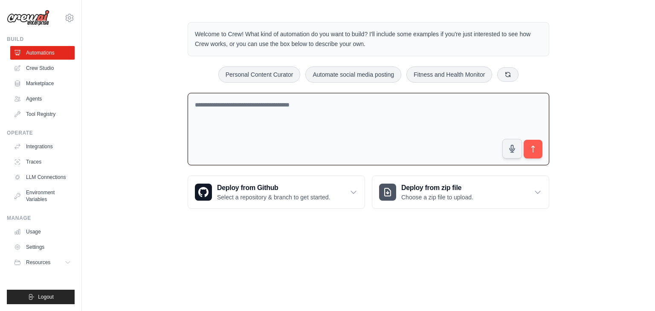 The width and height of the screenshot is (655, 311). I want to click on h3: Deploy from zip file, so click(437, 188).